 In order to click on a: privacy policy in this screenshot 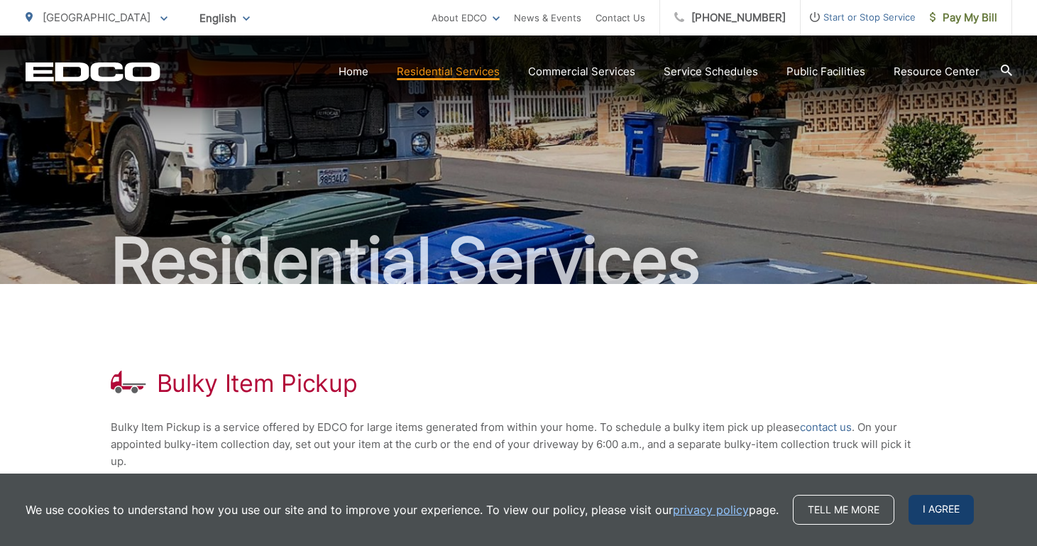, I will do `click(710, 509)`.